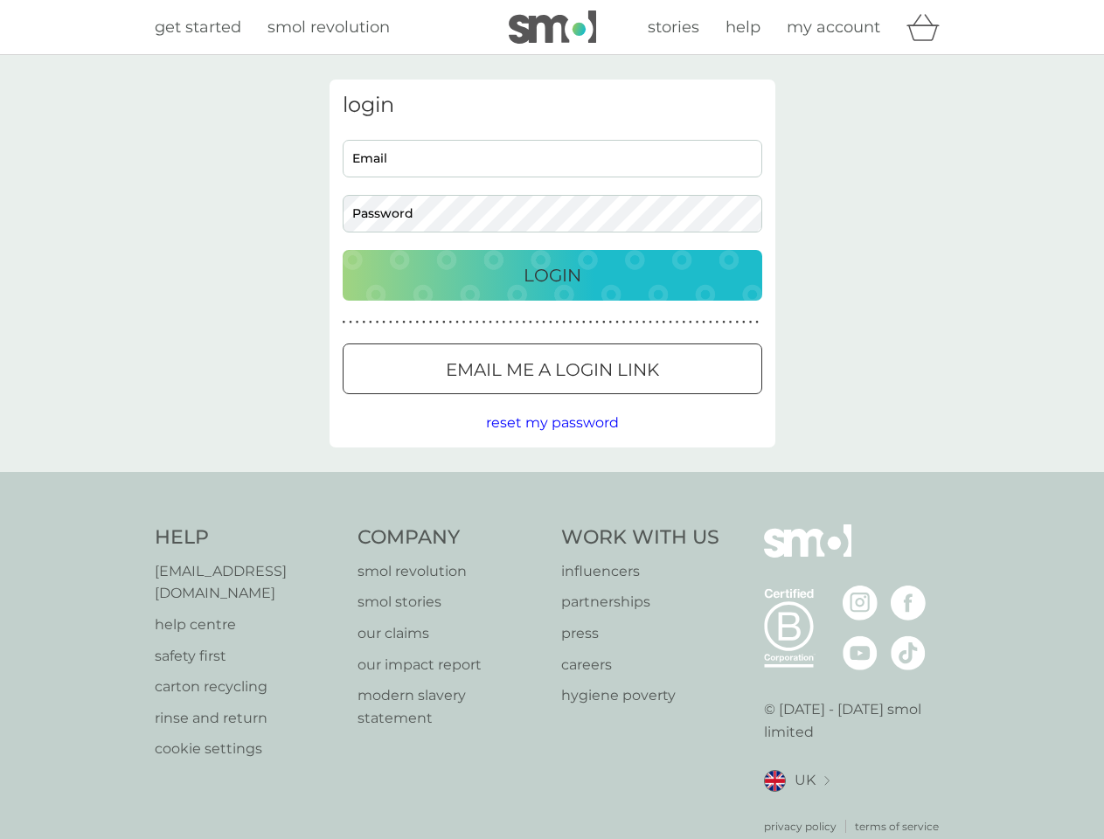 This screenshot has width=1104, height=839. Describe the element at coordinates (640, 603) in the screenshot. I see `p: partnerships` at that location.